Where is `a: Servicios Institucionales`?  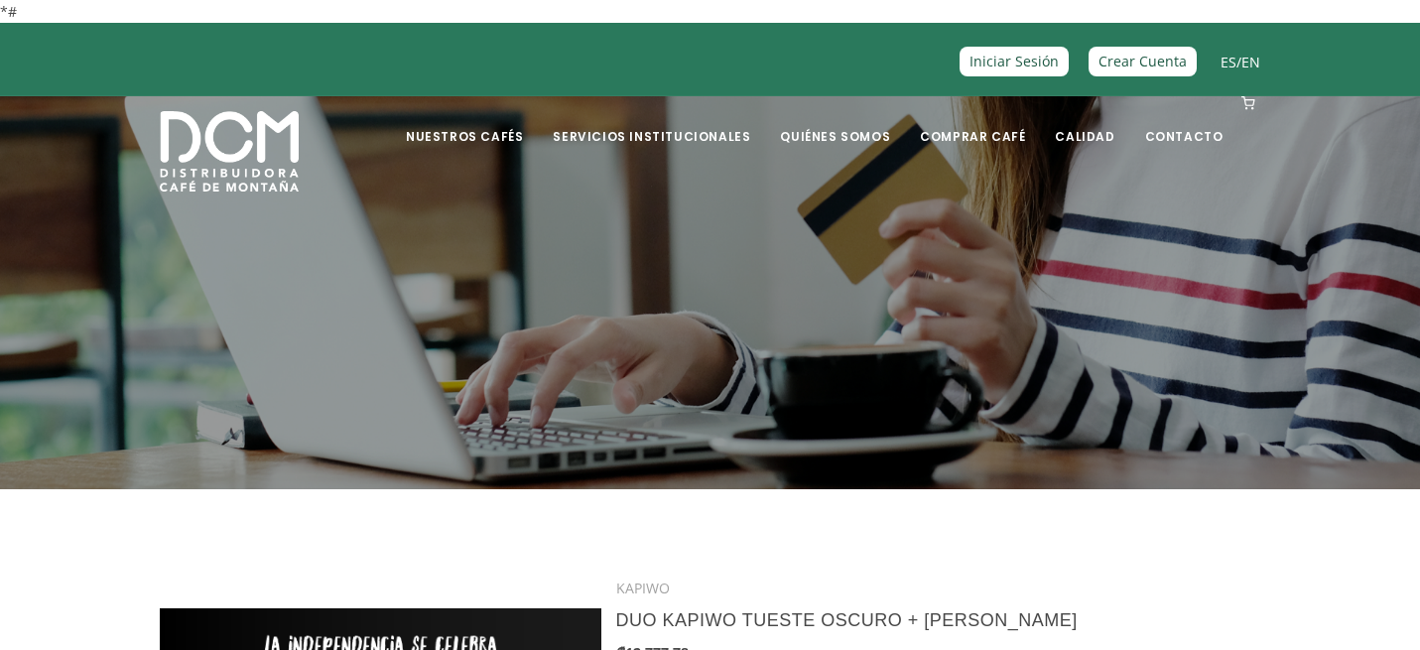
a: Servicios Institucionales is located at coordinates (651, 121).